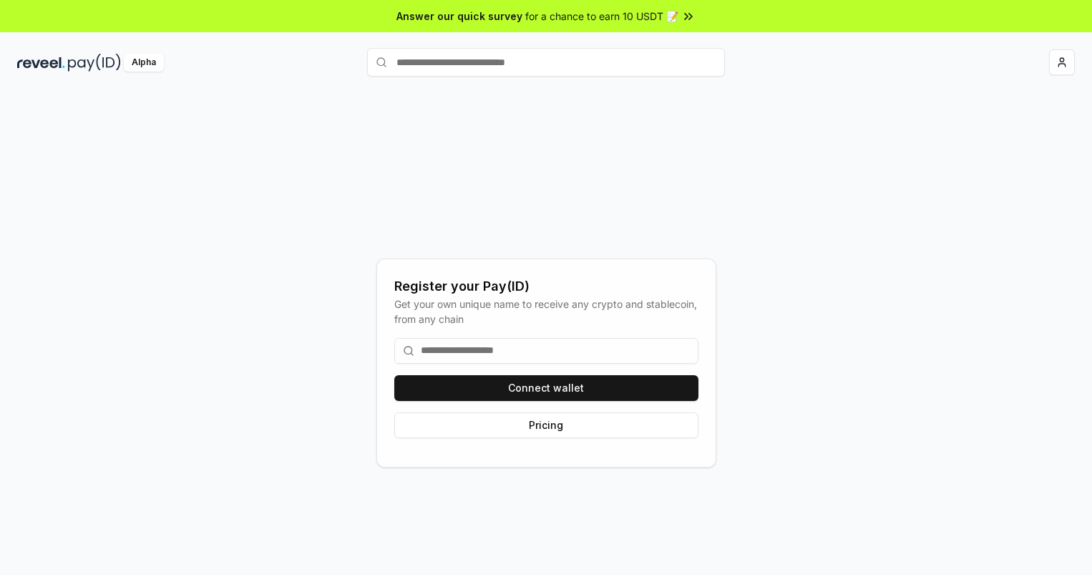  I want to click on button: Pricing, so click(546, 425).